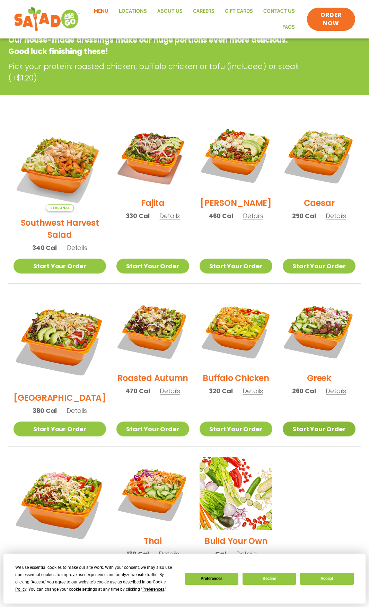  What do you see at coordinates (279, 11) in the screenshot?
I see `a: Contact Us` at bounding box center [279, 11].